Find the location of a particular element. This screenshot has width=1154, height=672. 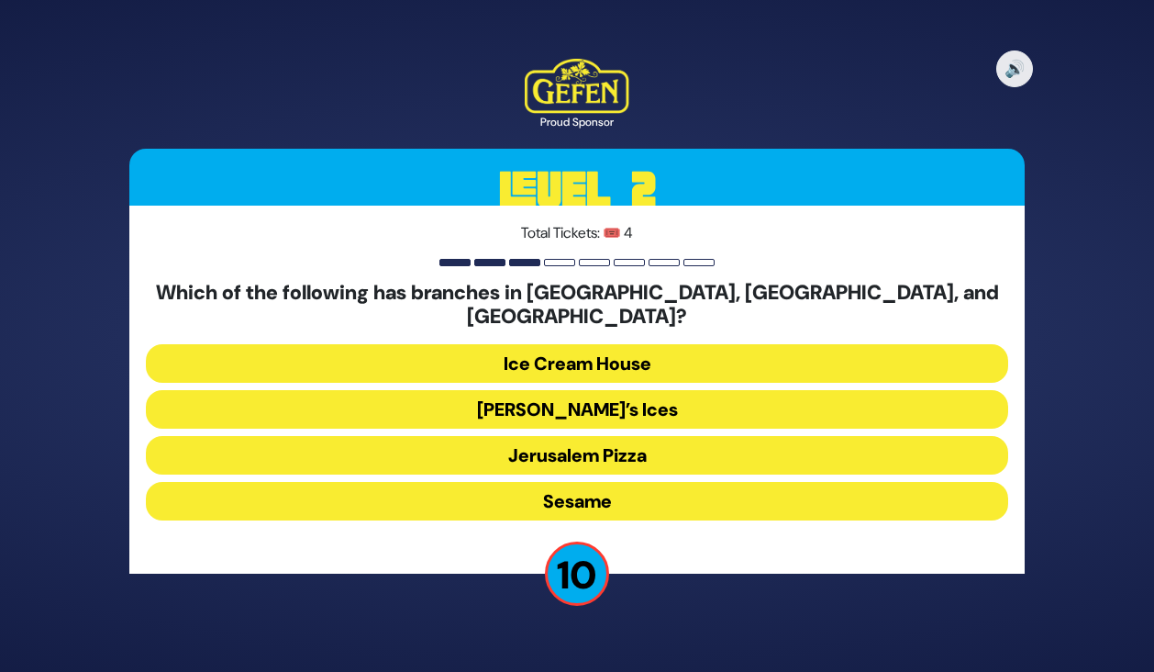

p: Total Tickets: 🎟️ 4 is located at coordinates (577, 233).